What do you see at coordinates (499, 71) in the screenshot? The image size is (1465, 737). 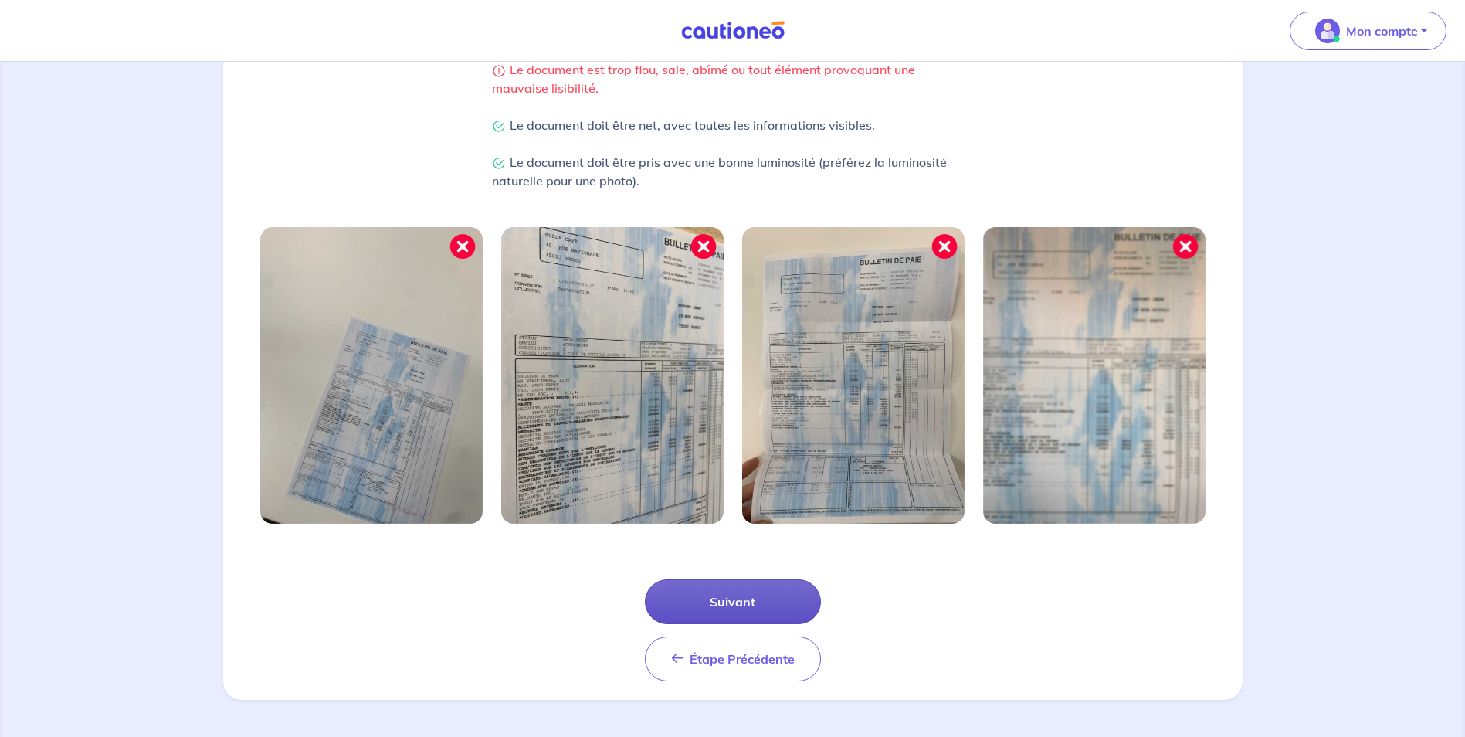 I see `img: Warning` at bounding box center [499, 71].